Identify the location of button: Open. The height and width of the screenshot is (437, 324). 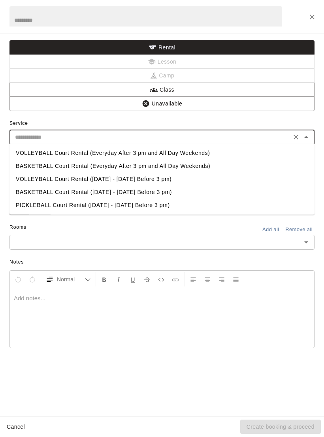
(306, 242).